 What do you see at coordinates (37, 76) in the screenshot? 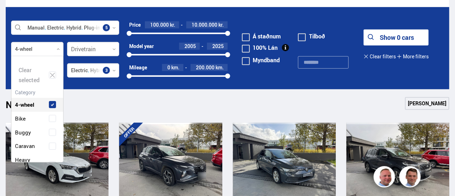
I see `div: Clear selected` at bounding box center [37, 76].